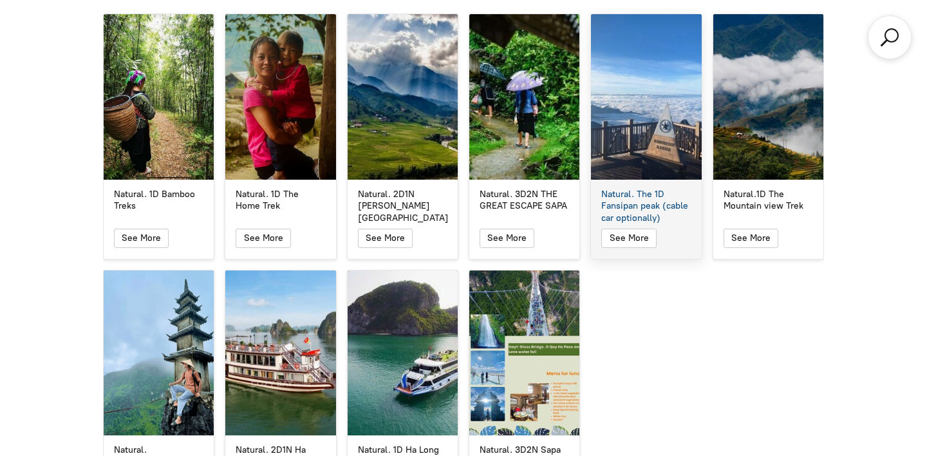 The height and width of the screenshot is (456, 927). Describe the element at coordinates (158, 353) in the screenshot. I see `a: Natural. Ninh Binh 1 Day Trip` at that location.